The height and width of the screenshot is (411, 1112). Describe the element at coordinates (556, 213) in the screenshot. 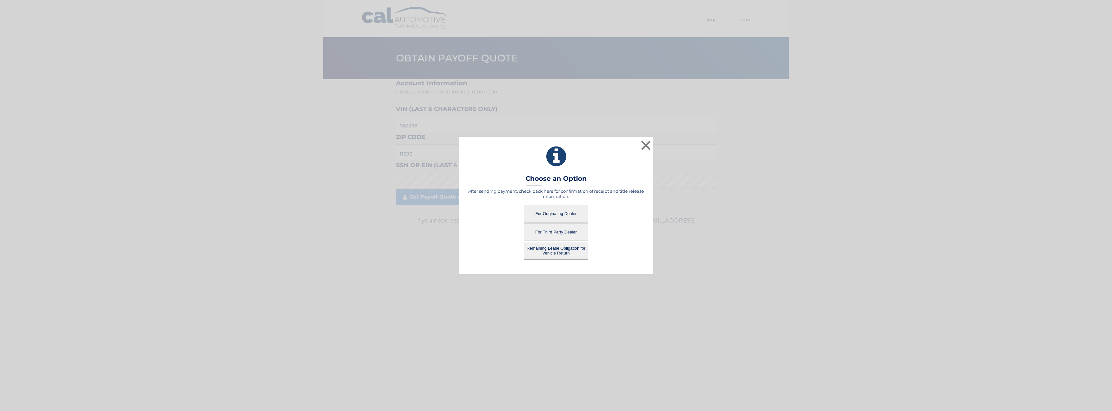

I see `button: For Originating Dealer` at that location.